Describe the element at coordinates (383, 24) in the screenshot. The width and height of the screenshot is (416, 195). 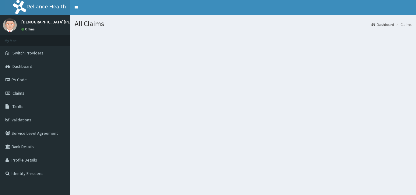
I see `a: Dashboard` at that location.